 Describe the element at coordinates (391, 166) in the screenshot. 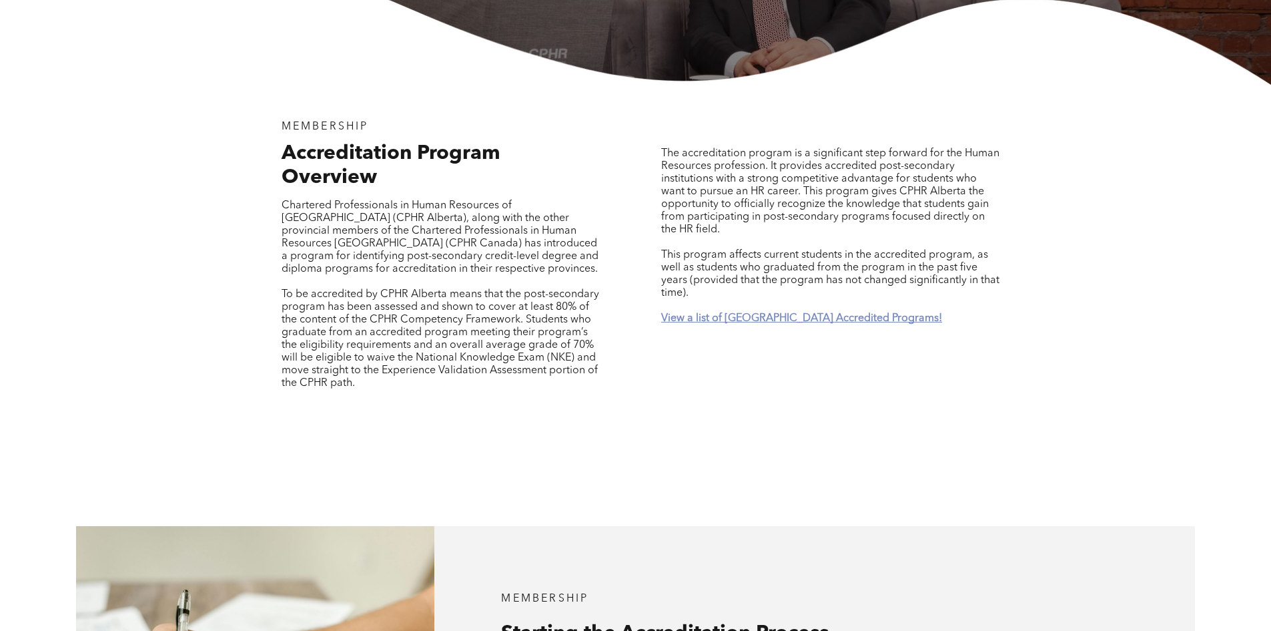

I see `span: Accreditation Program Overview` at that location.